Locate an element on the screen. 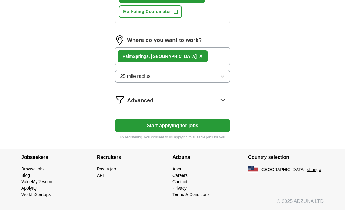 The width and height of the screenshot is (345, 210). label: Where do you want to work? is located at coordinates (164, 40).